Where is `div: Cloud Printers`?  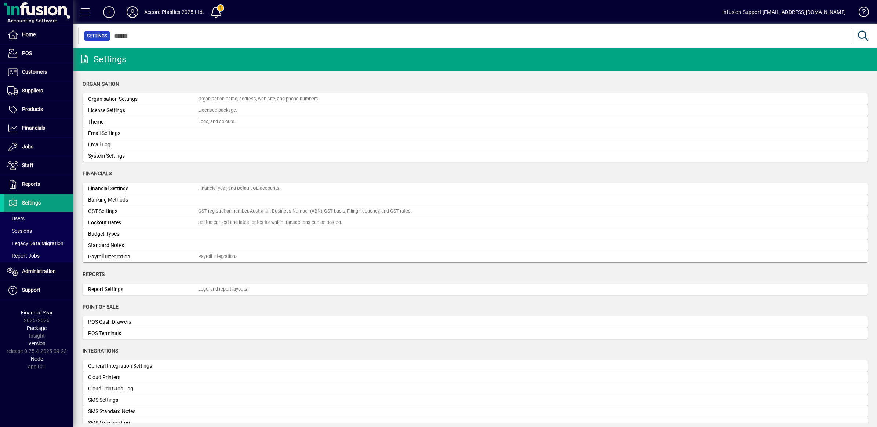 div: Cloud Printers is located at coordinates (143, 377).